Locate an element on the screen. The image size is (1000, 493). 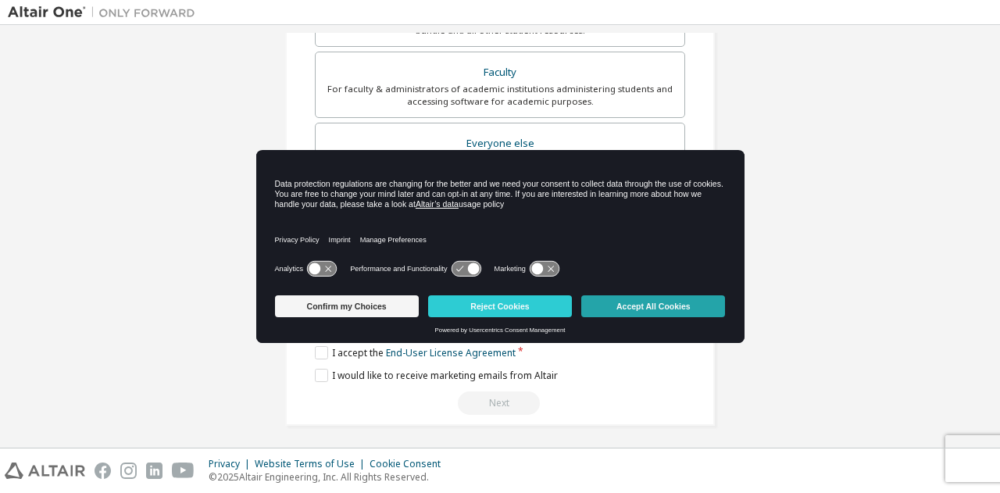
img: Altair One is located at coordinates (105, 12).